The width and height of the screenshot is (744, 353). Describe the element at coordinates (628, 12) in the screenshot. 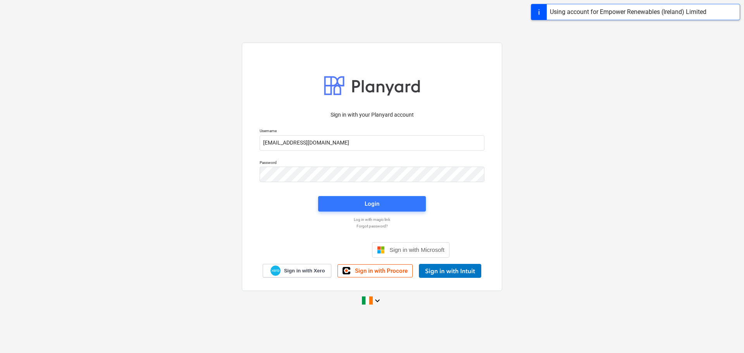

I see `div: Using account for Empower Renewables (Ireland) Limited` at that location.